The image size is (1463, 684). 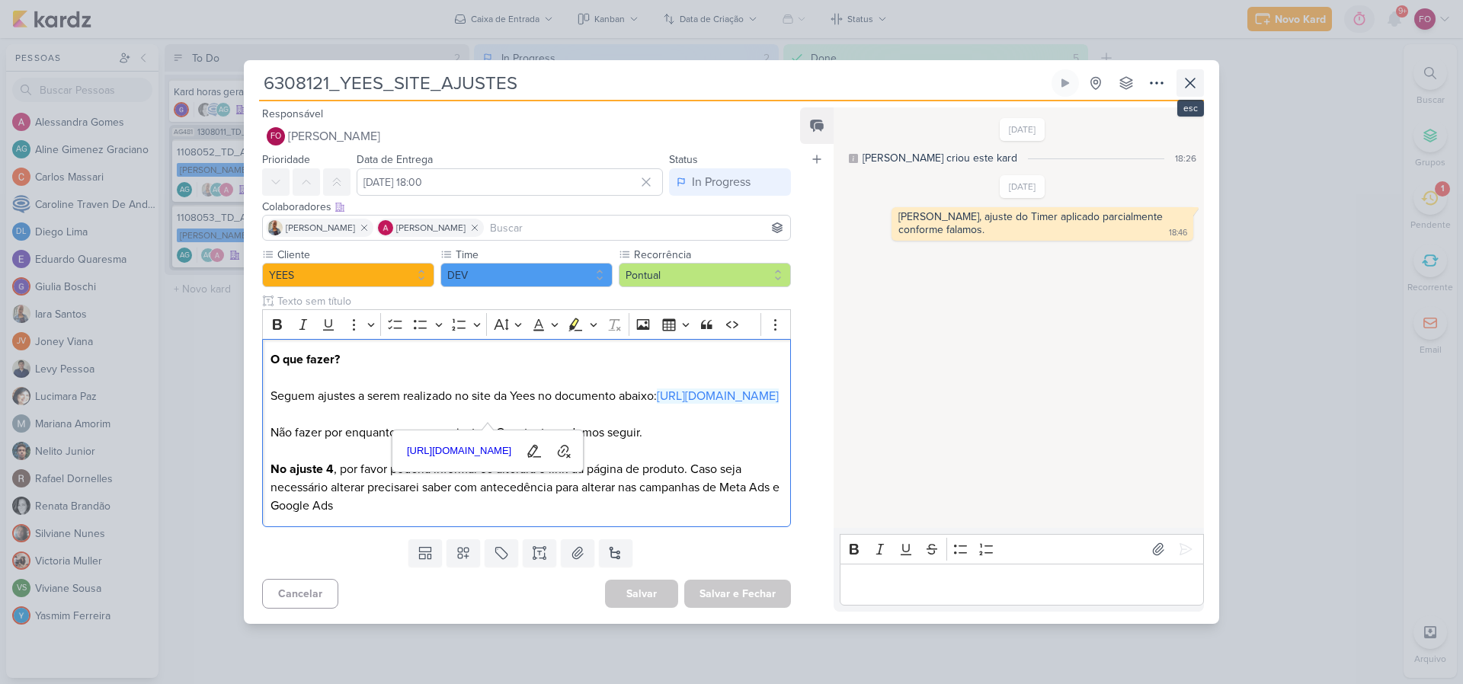 I want to click on button: DEV, so click(x=527, y=275).